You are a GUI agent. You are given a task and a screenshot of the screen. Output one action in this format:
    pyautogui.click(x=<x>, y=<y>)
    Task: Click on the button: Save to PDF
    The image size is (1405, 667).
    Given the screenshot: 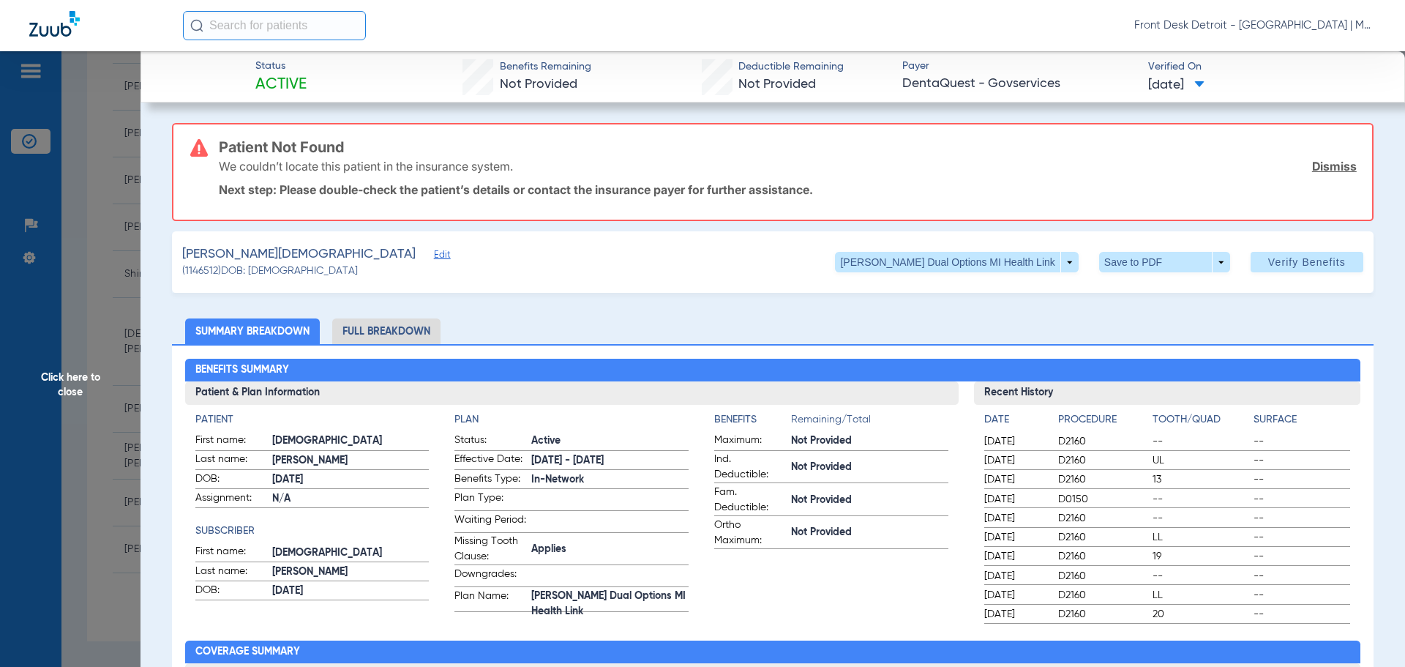 What is the action you would take?
    pyautogui.click(x=1164, y=262)
    